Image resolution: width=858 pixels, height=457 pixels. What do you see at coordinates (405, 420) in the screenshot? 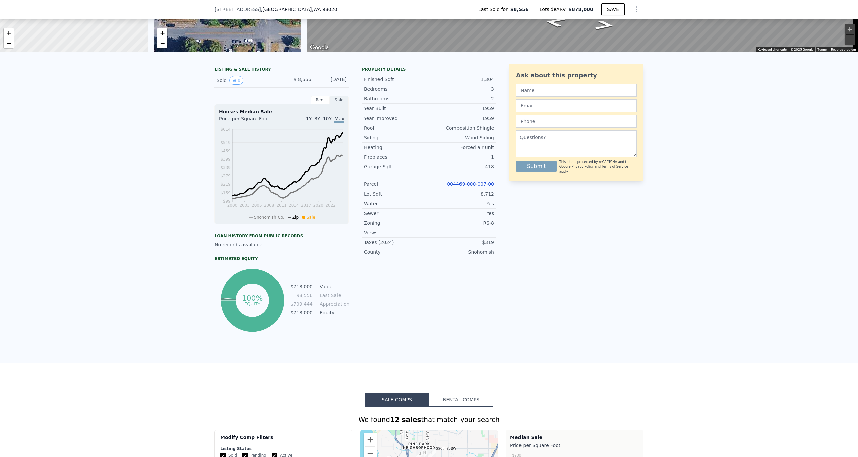
I see `strong: 12 sales` at bounding box center [405, 420].